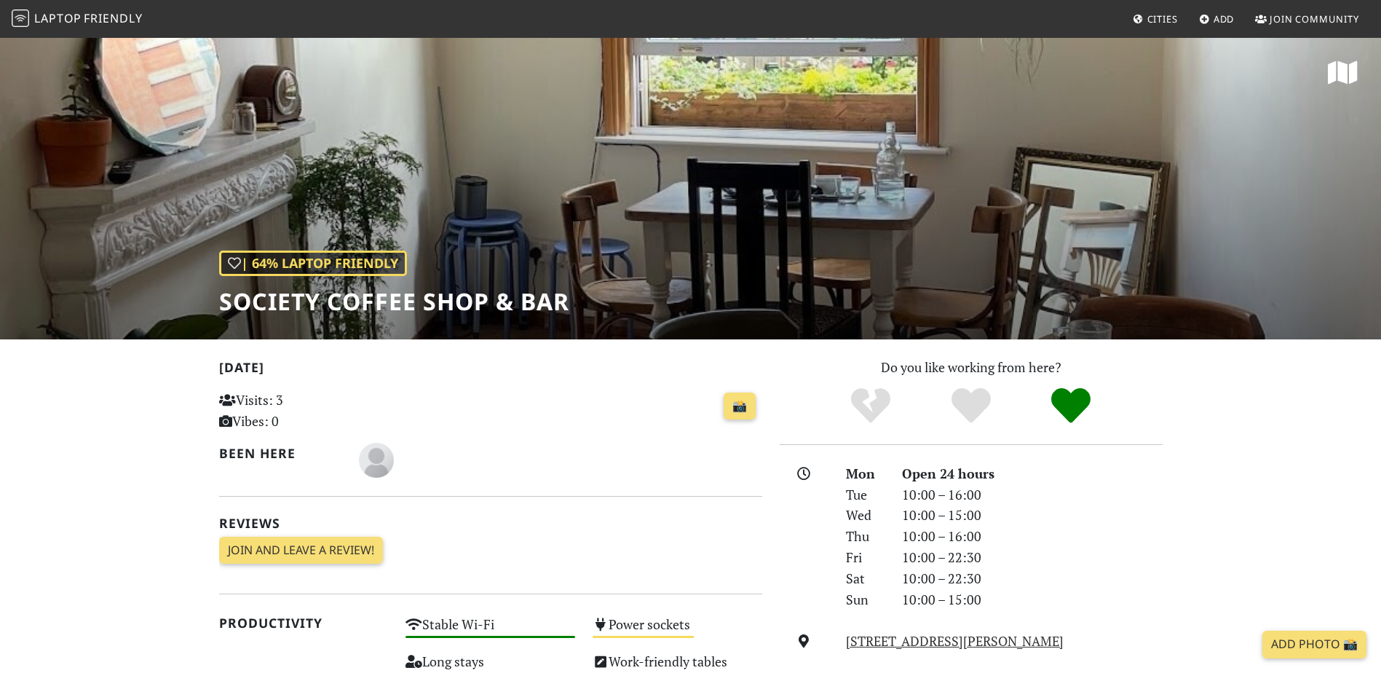  What do you see at coordinates (1307, 19) in the screenshot?
I see `a: Join Community` at bounding box center [1307, 19].